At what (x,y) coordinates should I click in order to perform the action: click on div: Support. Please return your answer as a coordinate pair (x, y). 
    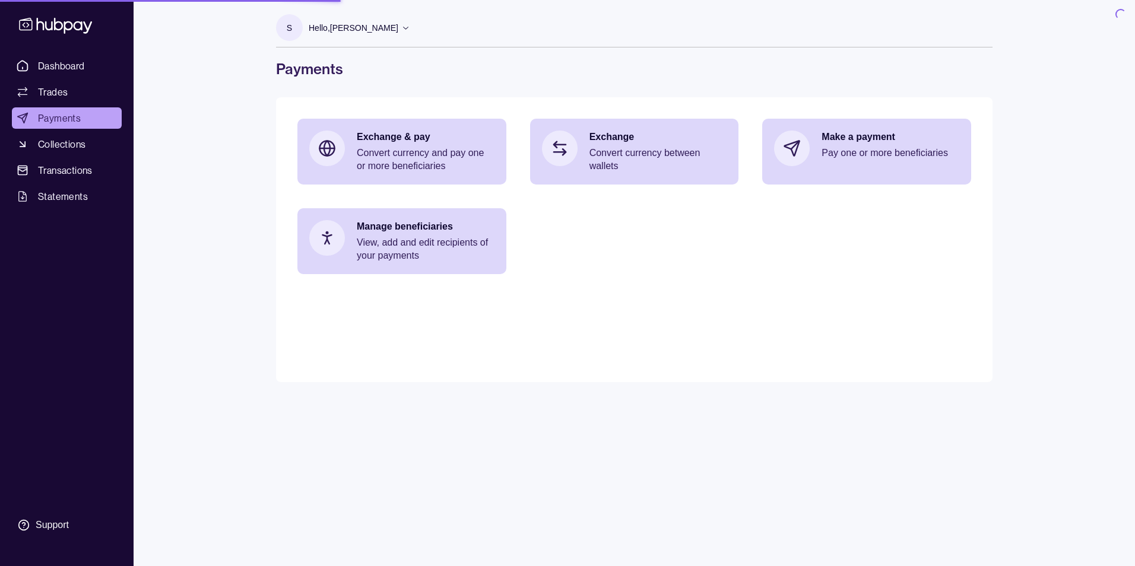
    Looking at the image, I should click on (52, 525).